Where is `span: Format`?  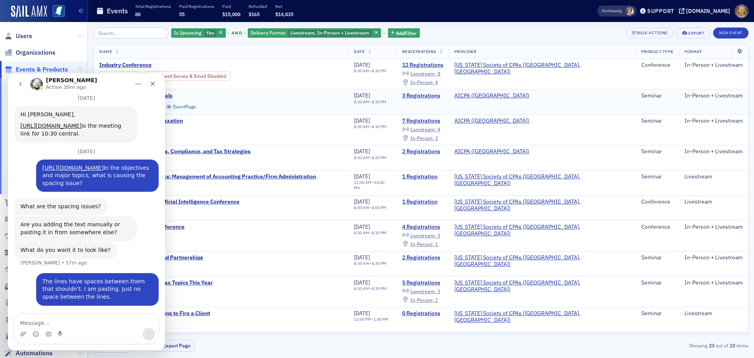 span: Format is located at coordinates (693, 51).